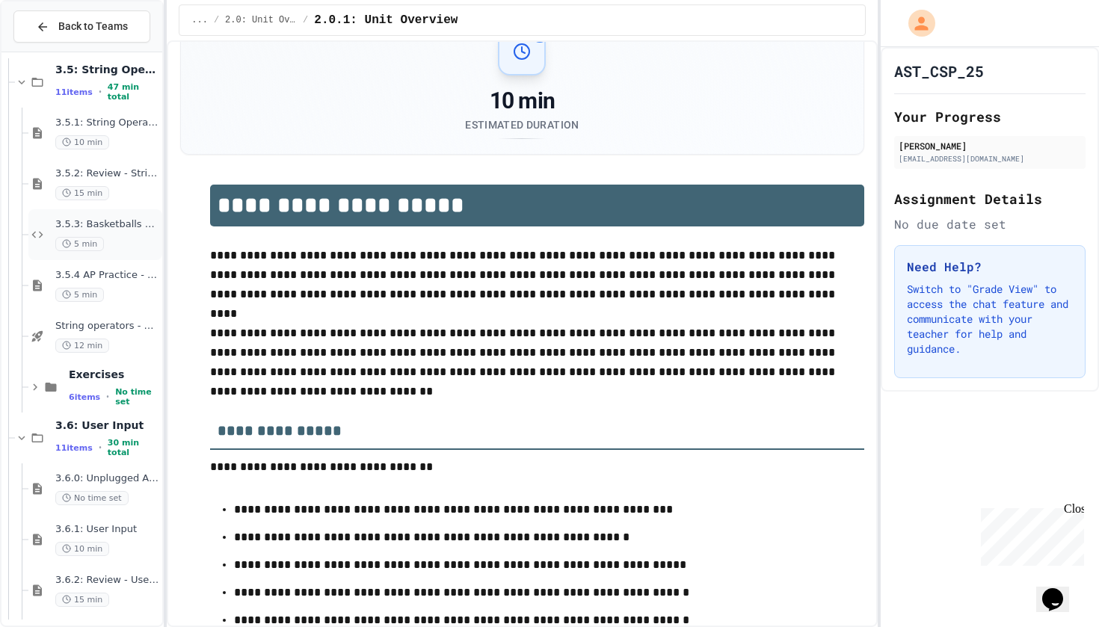 The height and width of the screenshot is (627, 1099). What do you see at coordinates (261, 20) in the screenshot?
I see `span: 2.0: Unit Overview` at bounding box center [261, 20].